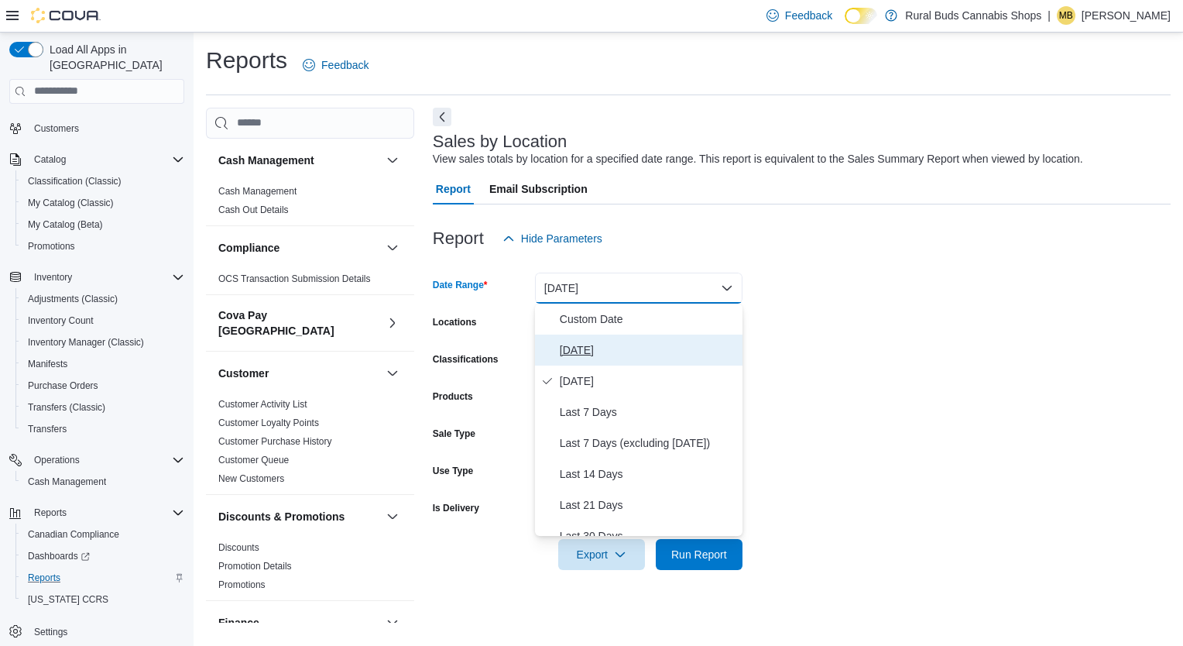 This screenshot has width=1183, height=646. Describe the element at coordinates (239, 548) in the screenshot. I see `a: Discounts` at that location.